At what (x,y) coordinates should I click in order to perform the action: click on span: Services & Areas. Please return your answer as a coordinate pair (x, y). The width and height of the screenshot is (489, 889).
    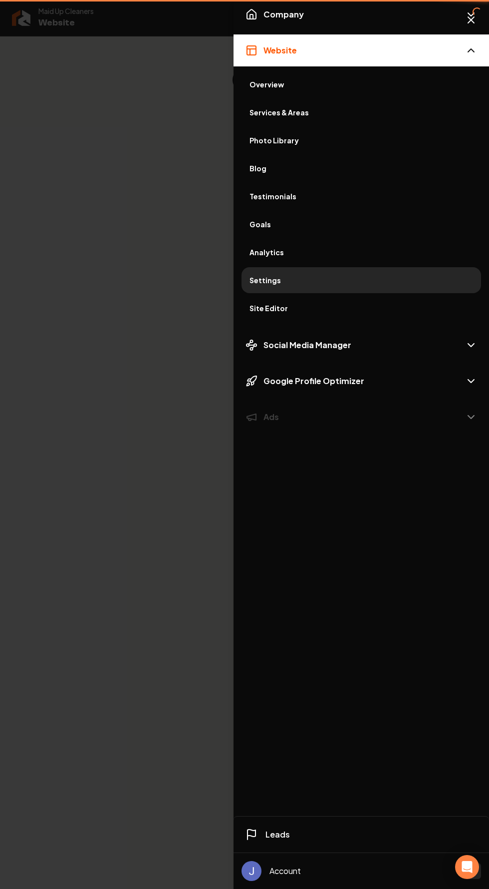
    Looking at the image, I should click on (361, 112).